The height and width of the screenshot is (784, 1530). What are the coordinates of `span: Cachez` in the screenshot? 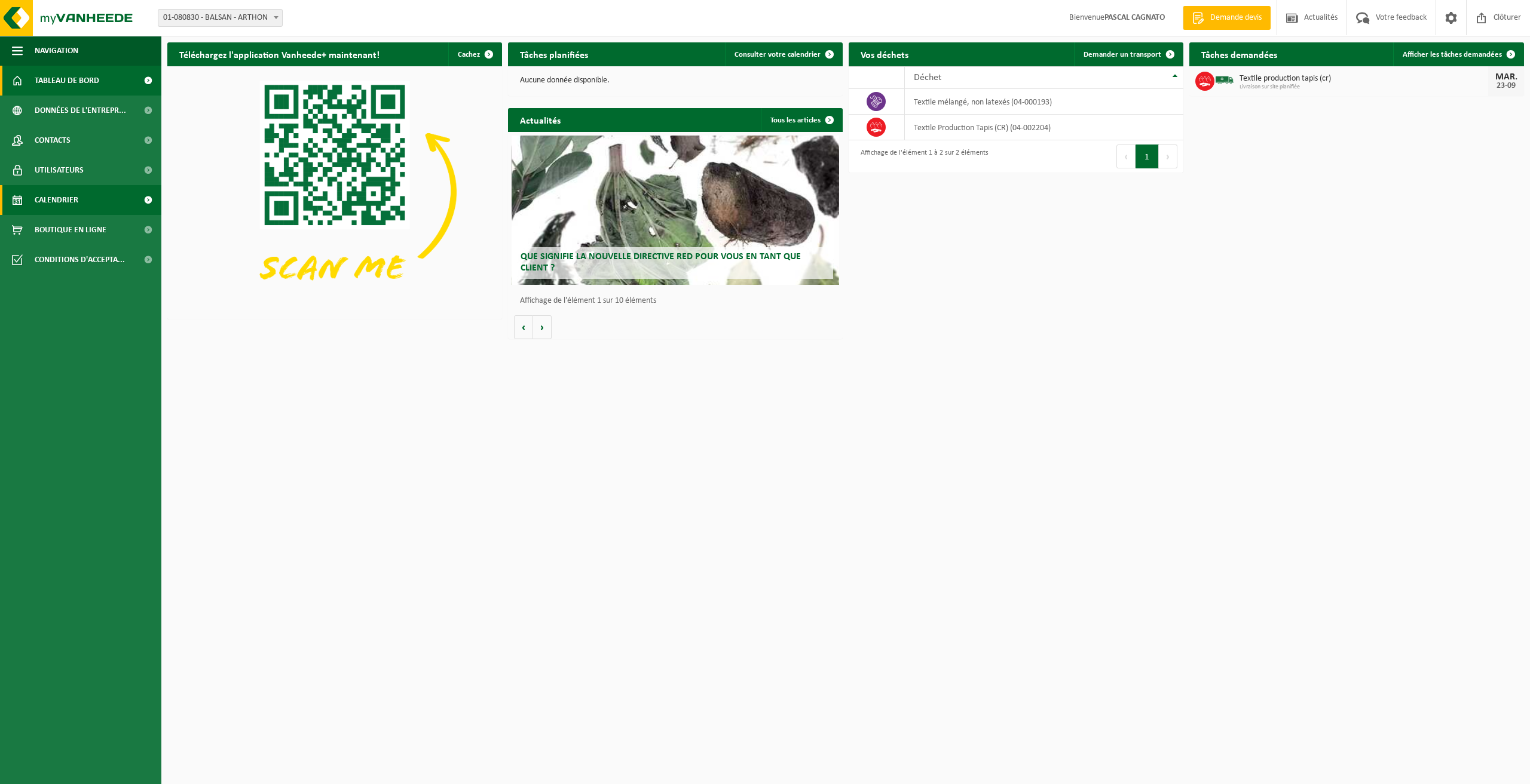 It's located at (469, 54).